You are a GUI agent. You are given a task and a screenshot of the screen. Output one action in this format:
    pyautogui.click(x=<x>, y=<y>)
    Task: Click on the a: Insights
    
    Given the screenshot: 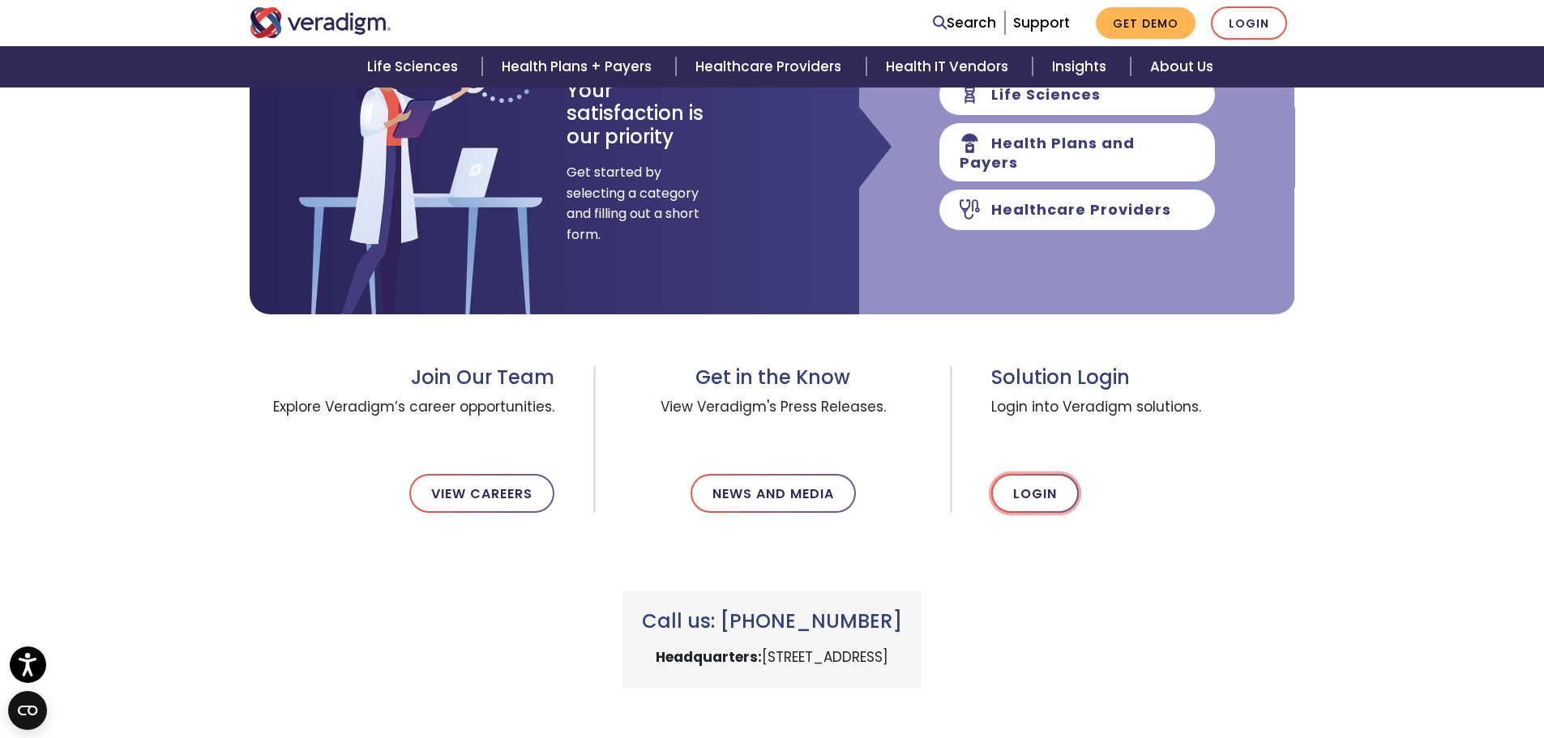 What is the action you would take?
    pyautogui.click(x=1081, y=66)
    